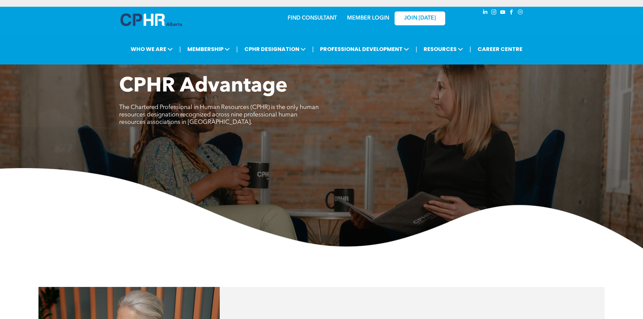  Describe the element at coordinates (443, 49) in the screenshot. I see `span: RESOURCES` at that location.